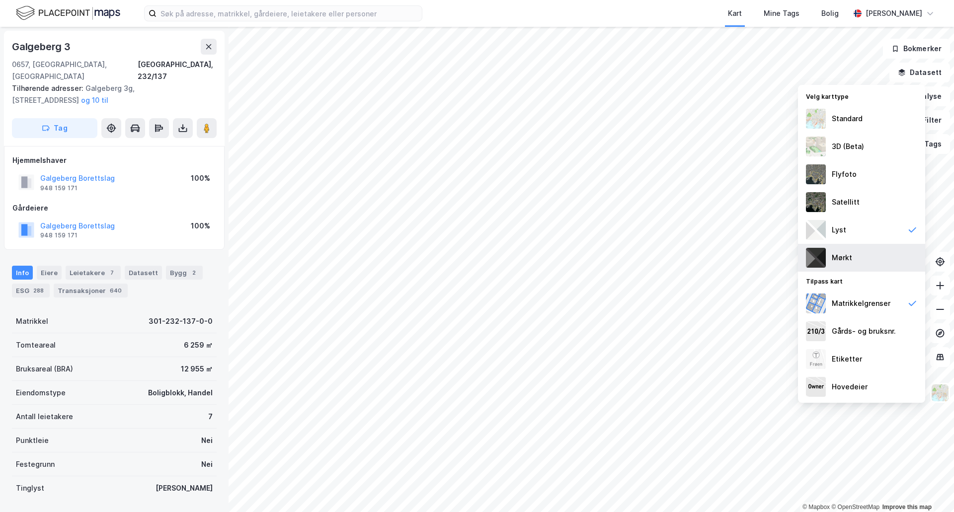 The width and height of the screenshot is (954, 512). Describe the element at coordinates (846, 202) in the screenshot. I see `div: Satellitt` at that location.